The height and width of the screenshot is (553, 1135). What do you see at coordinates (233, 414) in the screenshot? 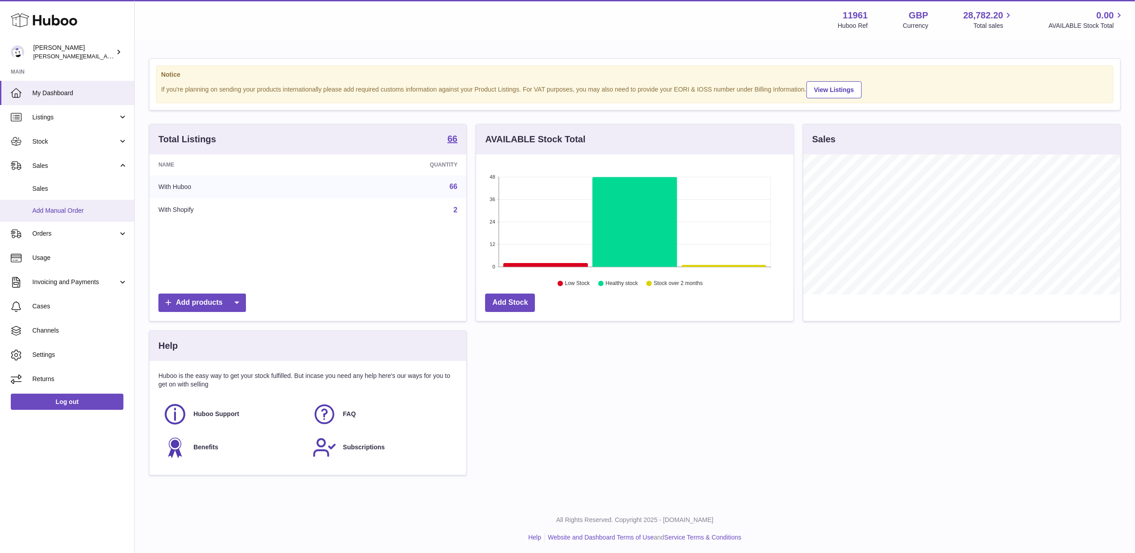
I see `a: Huboo Support` at bounding box center [233, 414].